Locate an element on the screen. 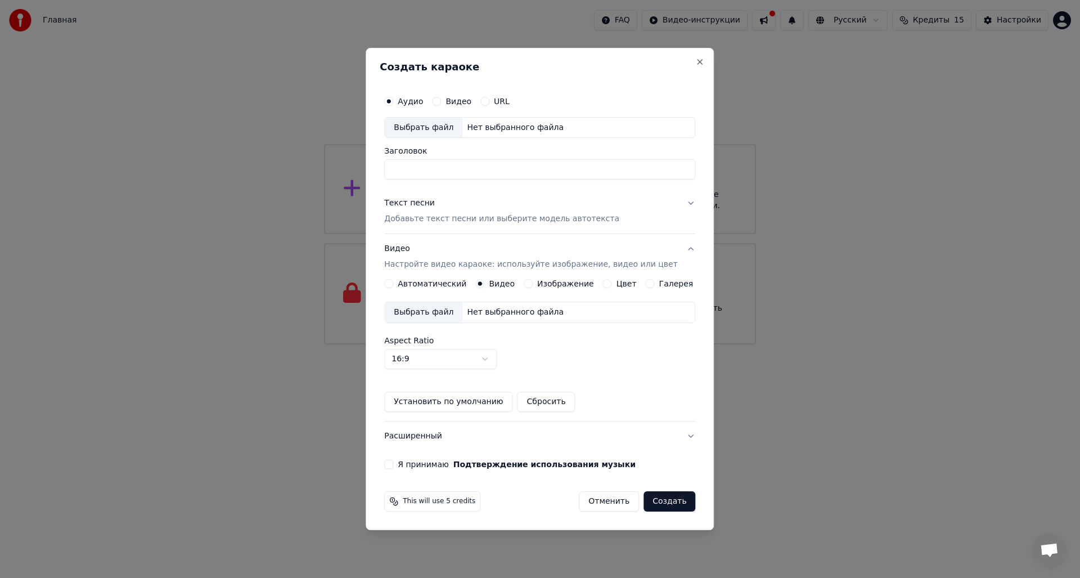 This screenshot has height=578, width=1080. button: Расширенный is located at coordinates (539, 436).